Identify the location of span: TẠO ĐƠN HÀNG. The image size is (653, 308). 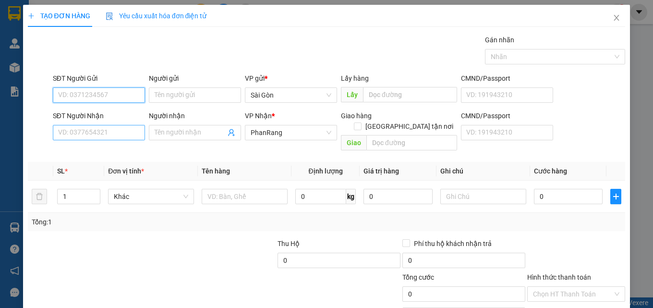
(59, 16).